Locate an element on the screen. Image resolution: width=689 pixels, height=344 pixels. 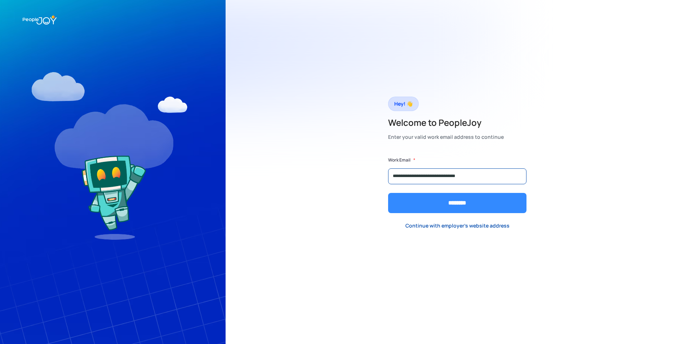
form: Form is located at coordinates (458, 185).